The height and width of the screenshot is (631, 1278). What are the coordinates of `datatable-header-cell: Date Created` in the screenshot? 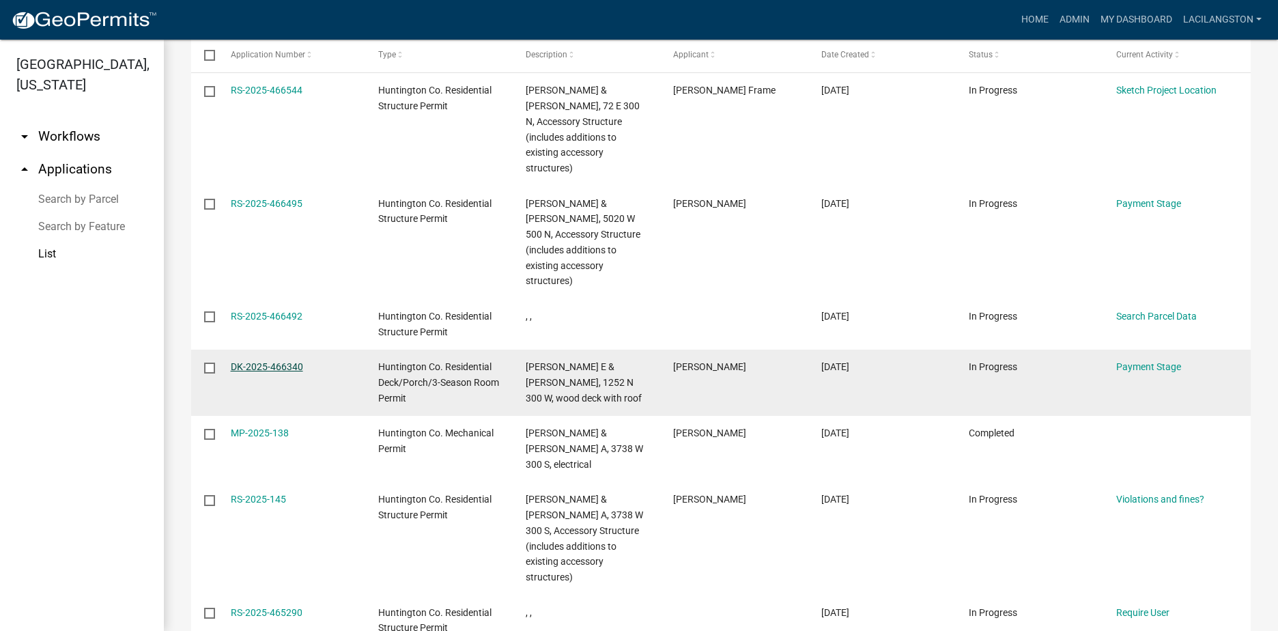 It's located at (882, 55).